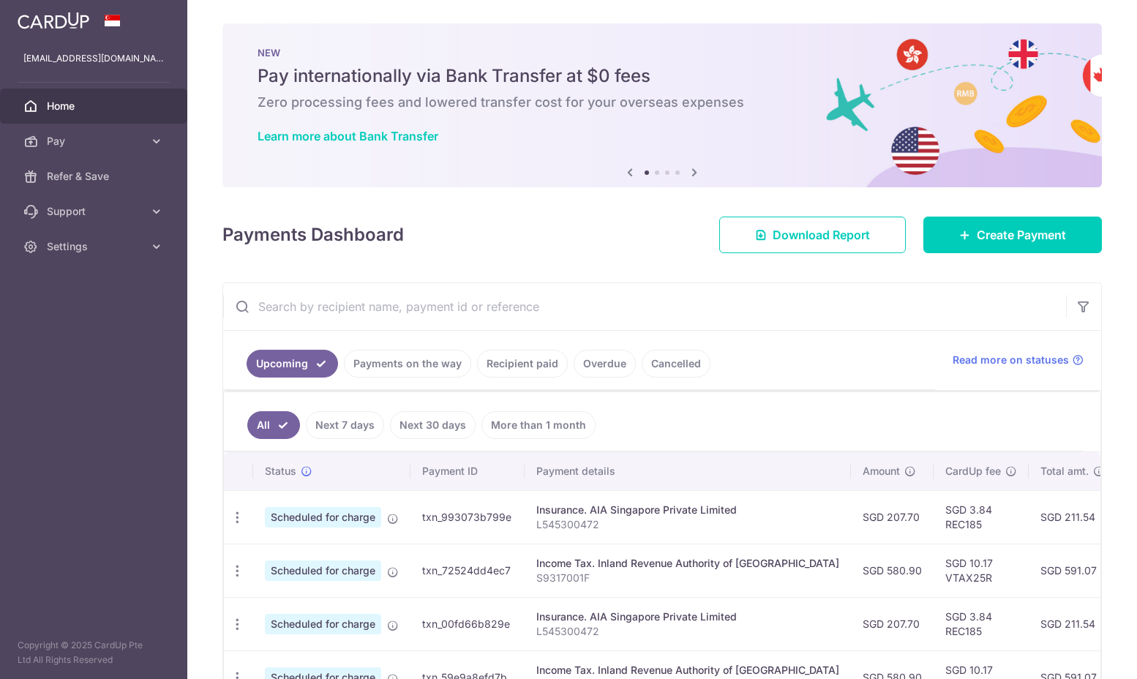 The width and height of the screenshot is (1137, 679). I want to click on a: Payments on the way, so click(408, 364).